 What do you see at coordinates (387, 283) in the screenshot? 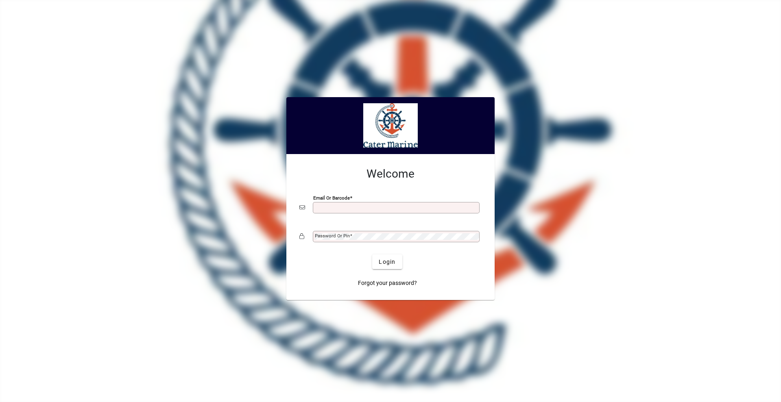
I see `span: Forgot your password?` at bounding box center [387, 283].